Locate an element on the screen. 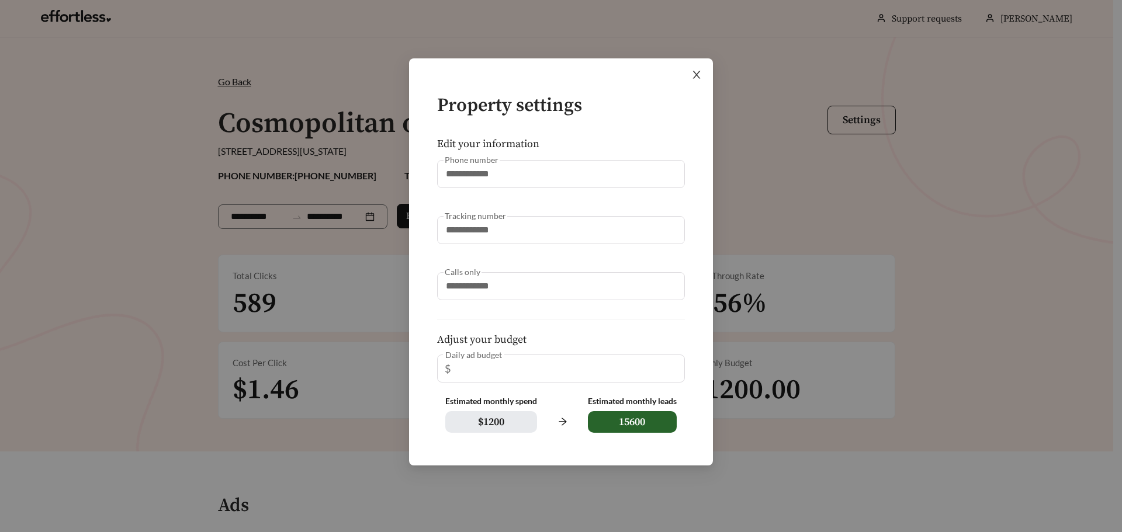  h4: Property settings is located at coordinates (561, 106).